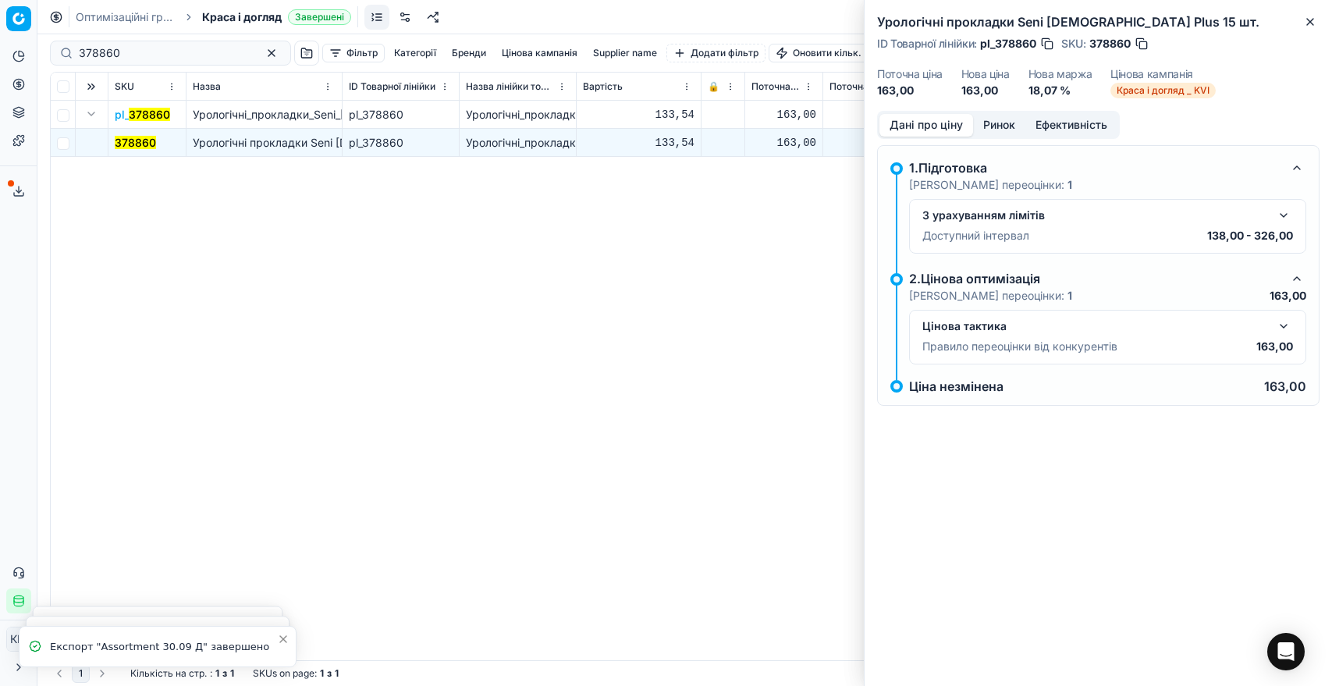 The image size is (1332, 686). Describe the element at coordinates (91, 114) in the screenshot. I see `button: Expand` at that location.